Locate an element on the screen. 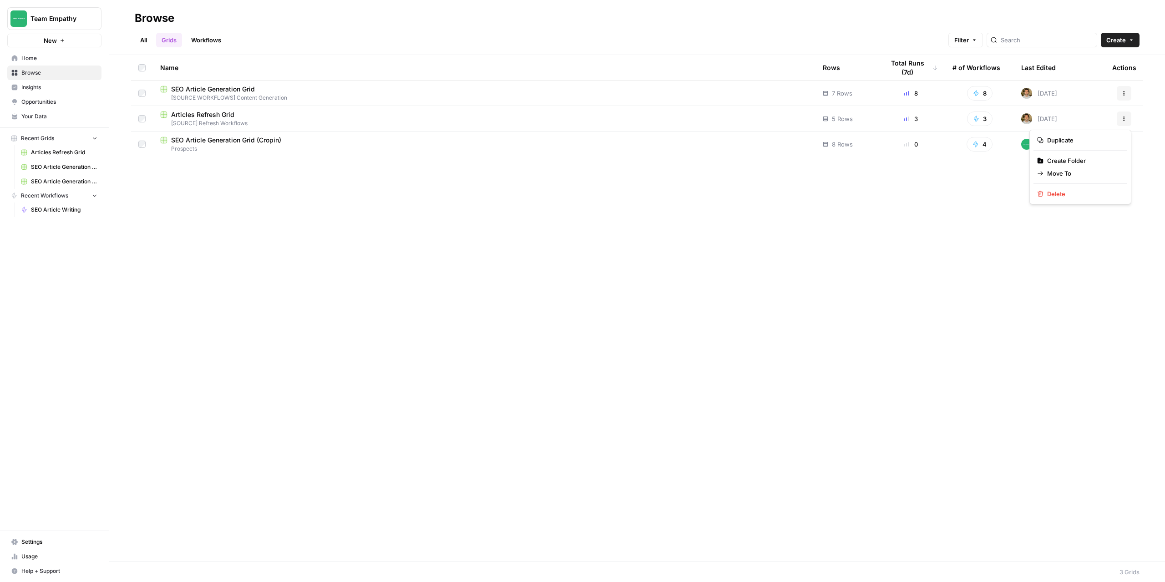 Image resolution: width=1165 pixels, height=582 pixels. span: New is located at coordinates (50, 40).